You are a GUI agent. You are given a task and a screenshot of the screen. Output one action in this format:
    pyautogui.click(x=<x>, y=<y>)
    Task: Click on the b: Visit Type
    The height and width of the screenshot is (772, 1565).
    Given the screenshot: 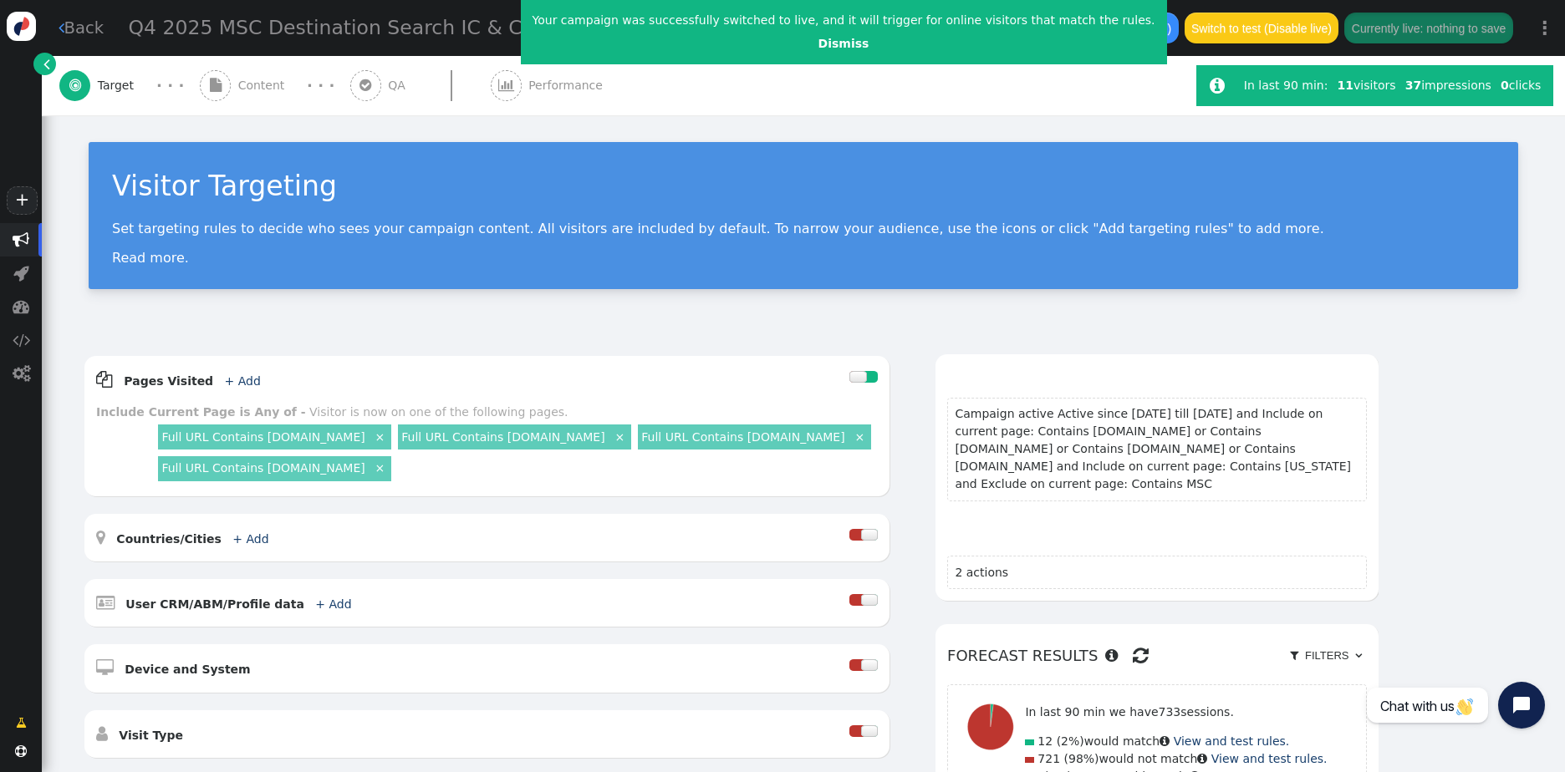 What is the action you would take?
    pyautogui.click(x=150, y=736)
    